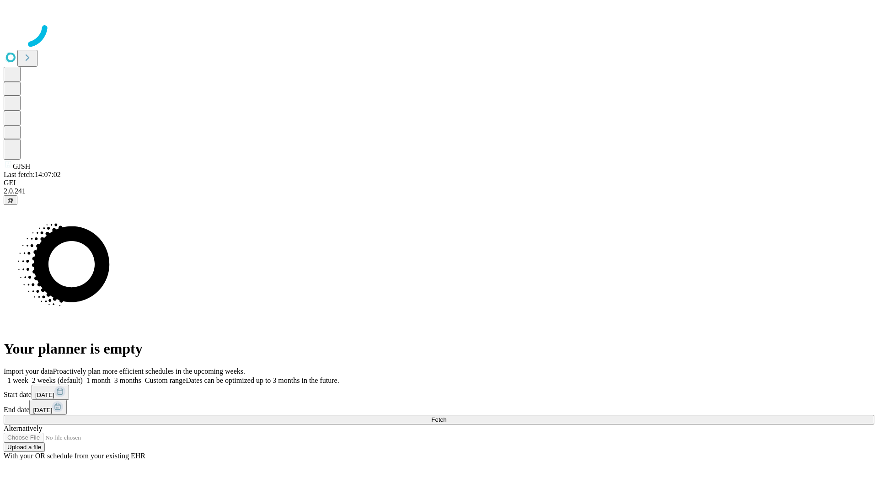 The width and height of the screenshot is (878, 494). What do you see at coordinates (439, 348) in the screenshot?
I see `h1: Your planner is empty` at bounding box center [439, 348].